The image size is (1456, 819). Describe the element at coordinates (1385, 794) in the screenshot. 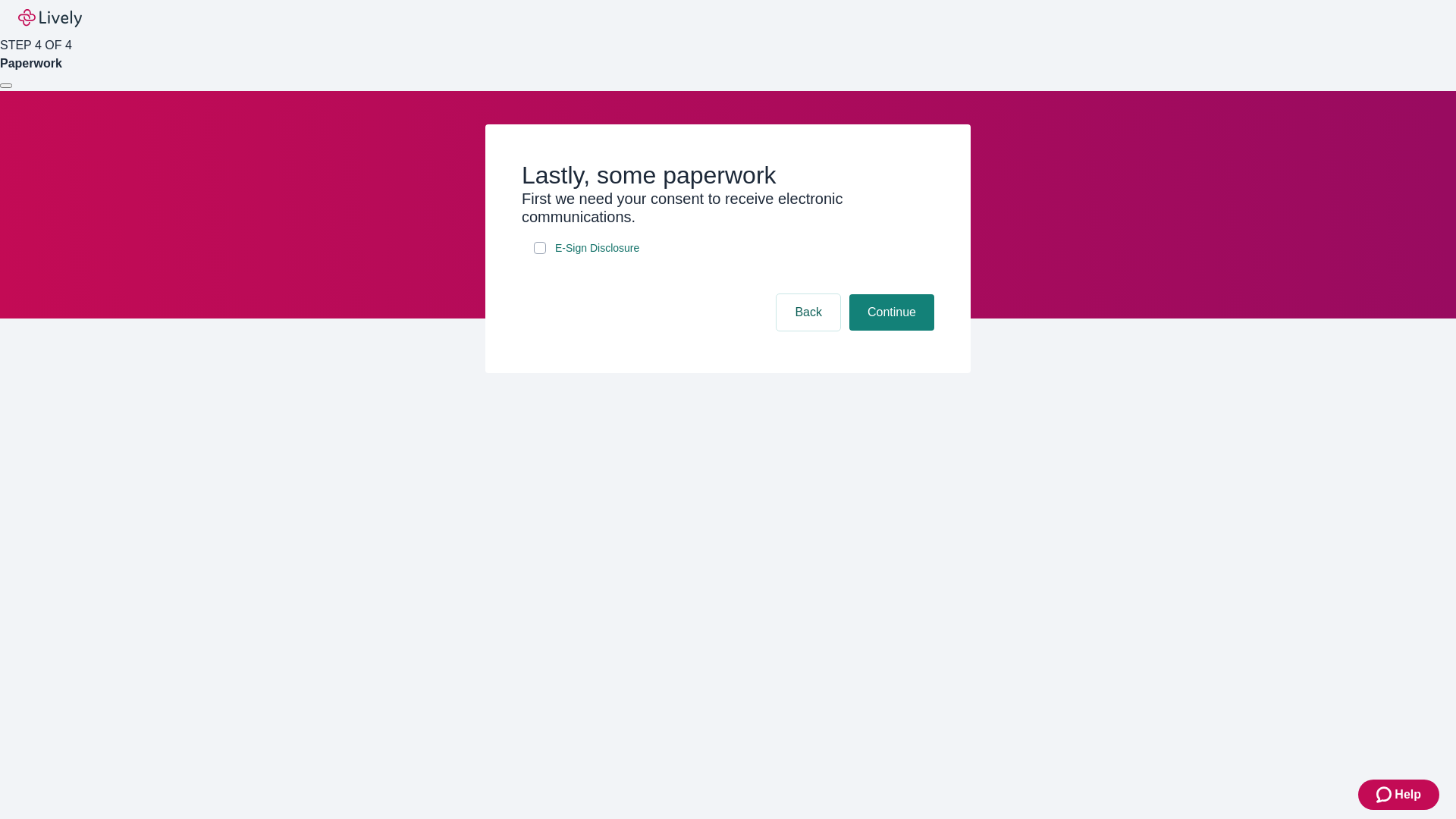

I see `svg: Zendesk support icon` at that location.